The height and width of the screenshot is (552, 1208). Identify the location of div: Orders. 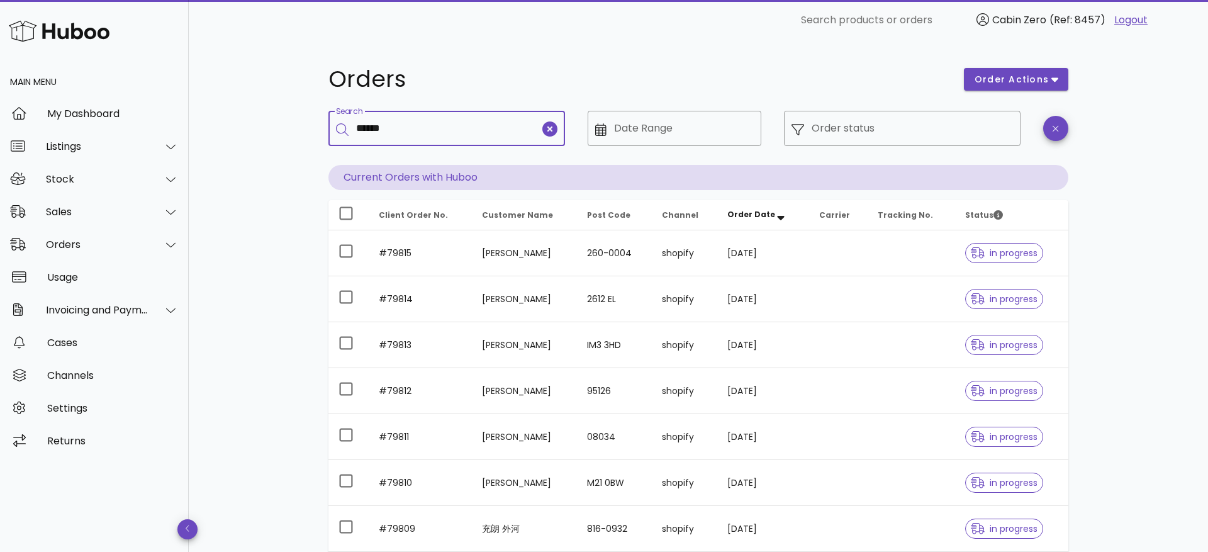
(97, 244).